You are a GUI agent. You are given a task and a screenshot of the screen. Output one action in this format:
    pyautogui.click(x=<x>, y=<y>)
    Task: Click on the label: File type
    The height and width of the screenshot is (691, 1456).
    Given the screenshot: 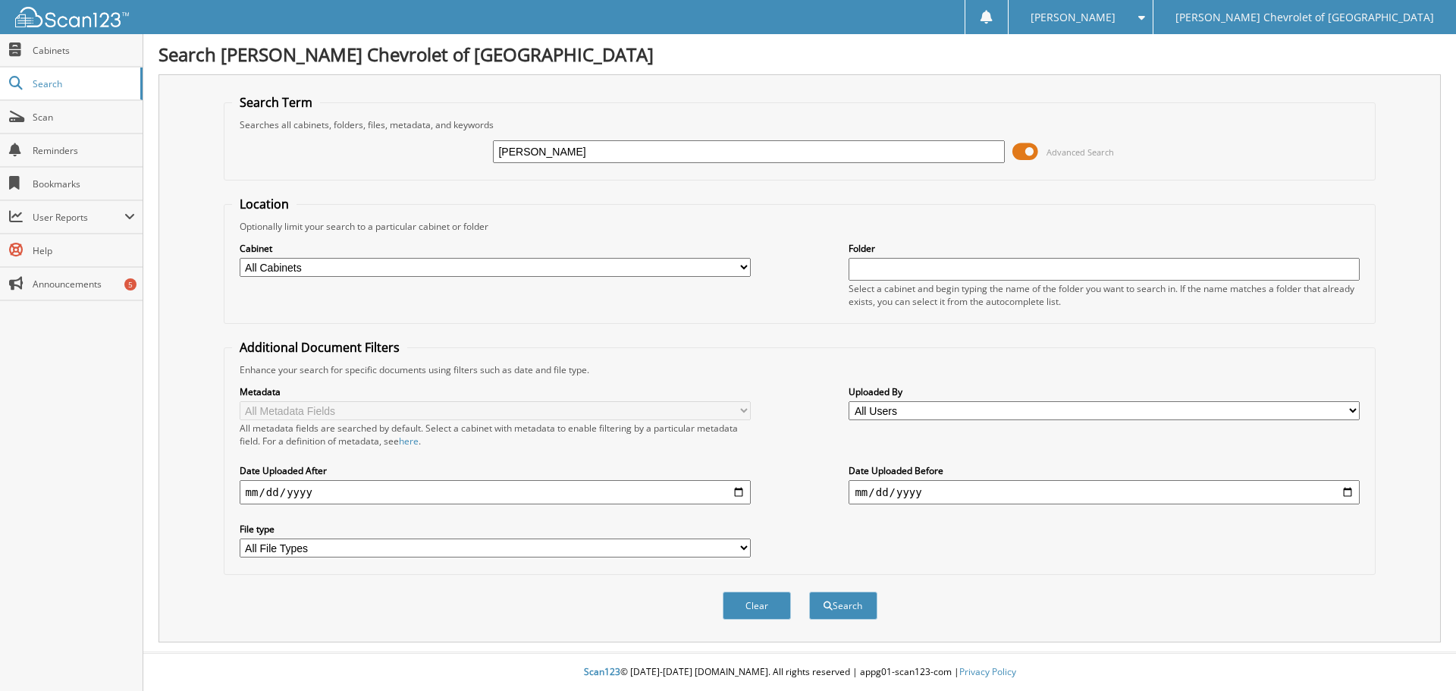 What is the action you would take?
    pyautogui.click(x=495, y=529)
    